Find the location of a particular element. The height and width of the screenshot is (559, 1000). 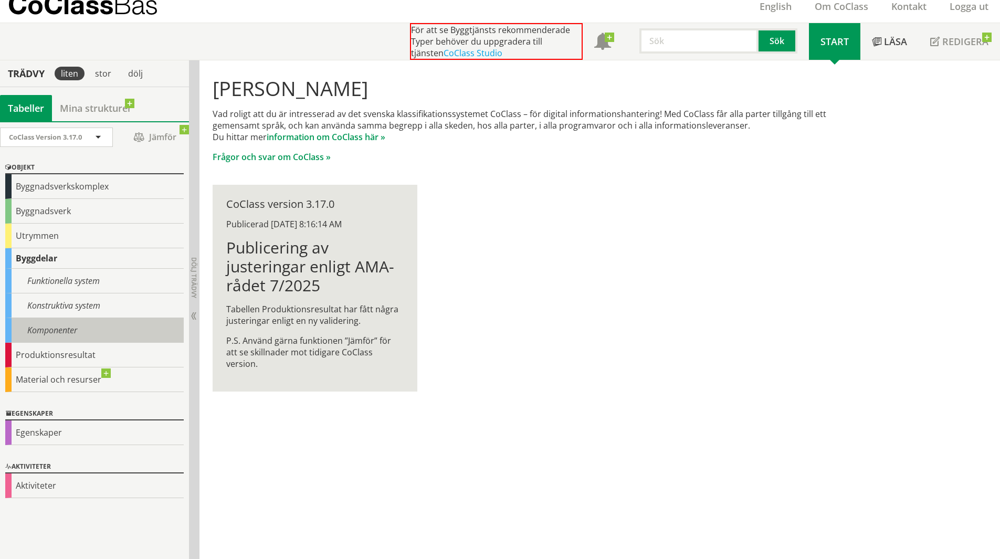

span: Notifikationer is located at coordinates (602, 42).